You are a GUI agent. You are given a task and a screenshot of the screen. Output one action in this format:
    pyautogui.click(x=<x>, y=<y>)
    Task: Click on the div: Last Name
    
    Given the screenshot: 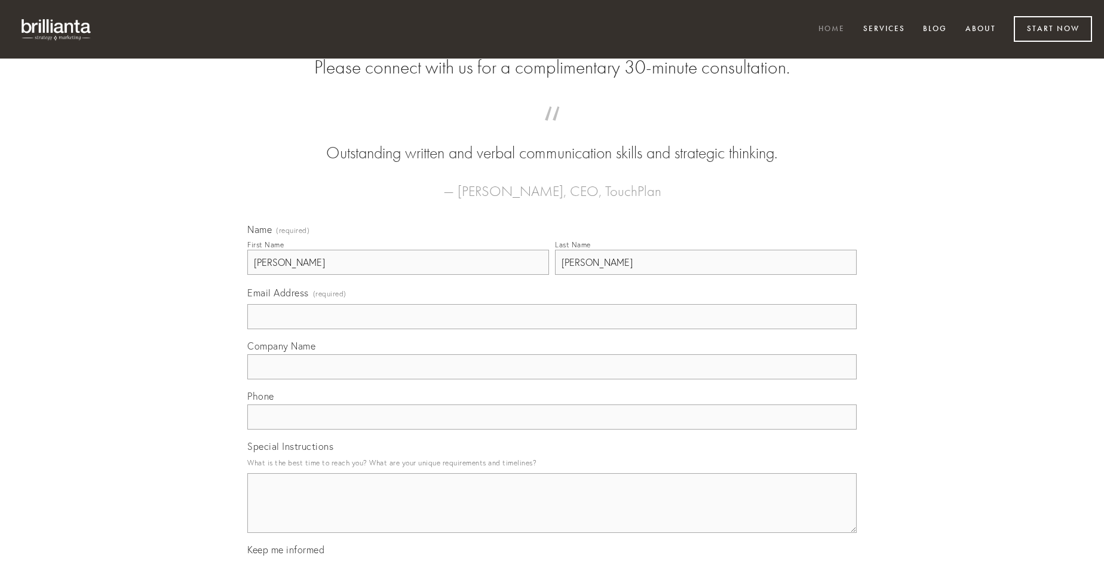 What is the action you would take?
    pyautogui.click(x=573, y=244)
    